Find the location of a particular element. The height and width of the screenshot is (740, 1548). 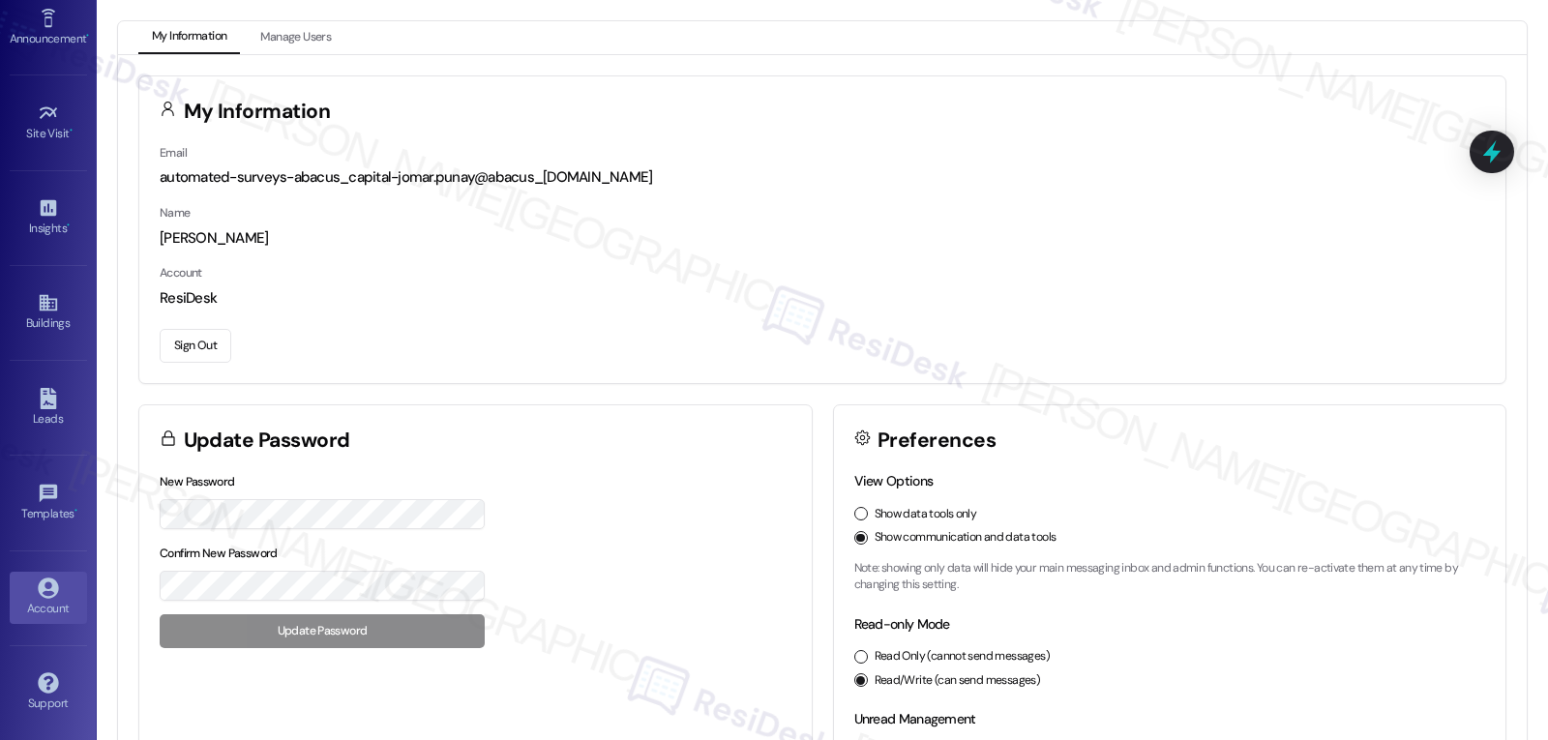

label: Read/Write (can send messages) is located at coordinates (958, 681).